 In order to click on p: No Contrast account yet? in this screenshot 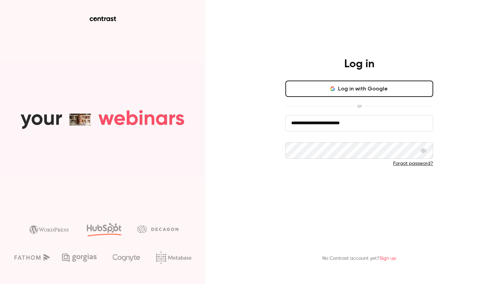, I will do `click(359, 259)`.